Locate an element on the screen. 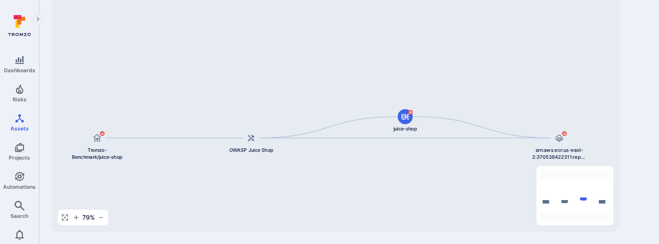 This screenshot has height=244, width=659. span: Search is located at coordinates (19, 216).